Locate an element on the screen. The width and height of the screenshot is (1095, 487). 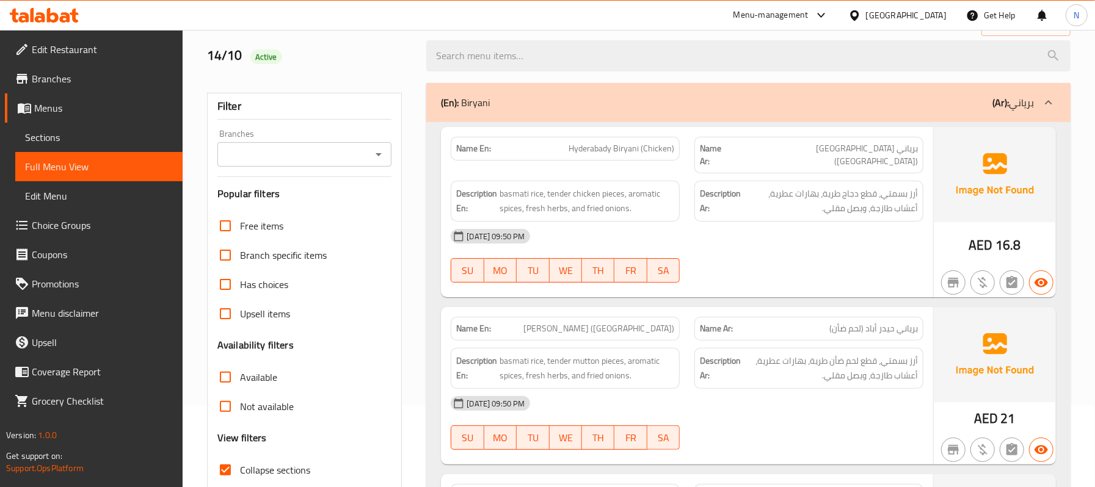
a: Coupons is located at coordinates (93, 255).